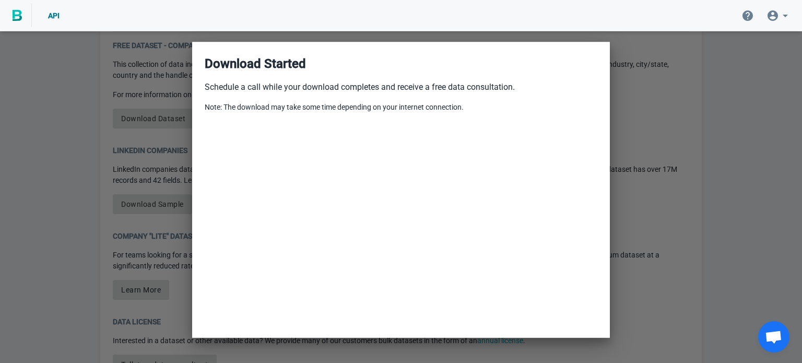 Image resolution: width=802 pixels, height=363 pixels. I want to click on p: Note: The download may take some time depending on your internet connection., so click(401, 107).